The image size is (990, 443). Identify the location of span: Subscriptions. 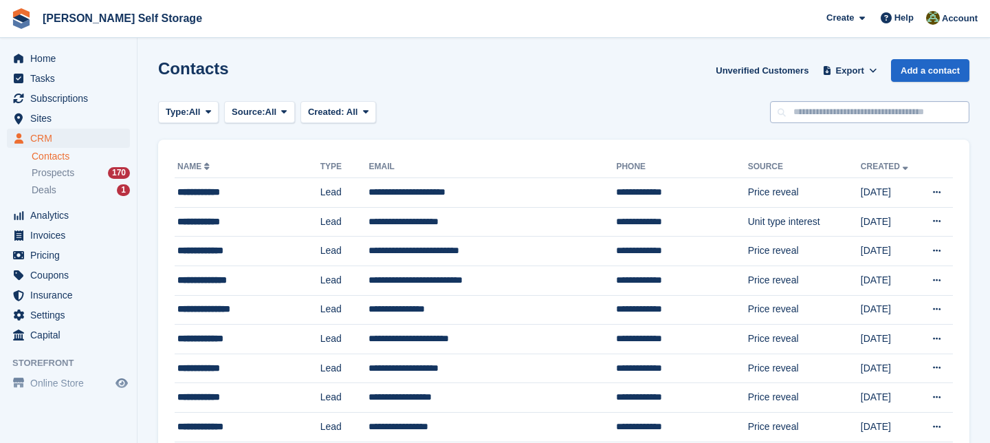
(72, 98).